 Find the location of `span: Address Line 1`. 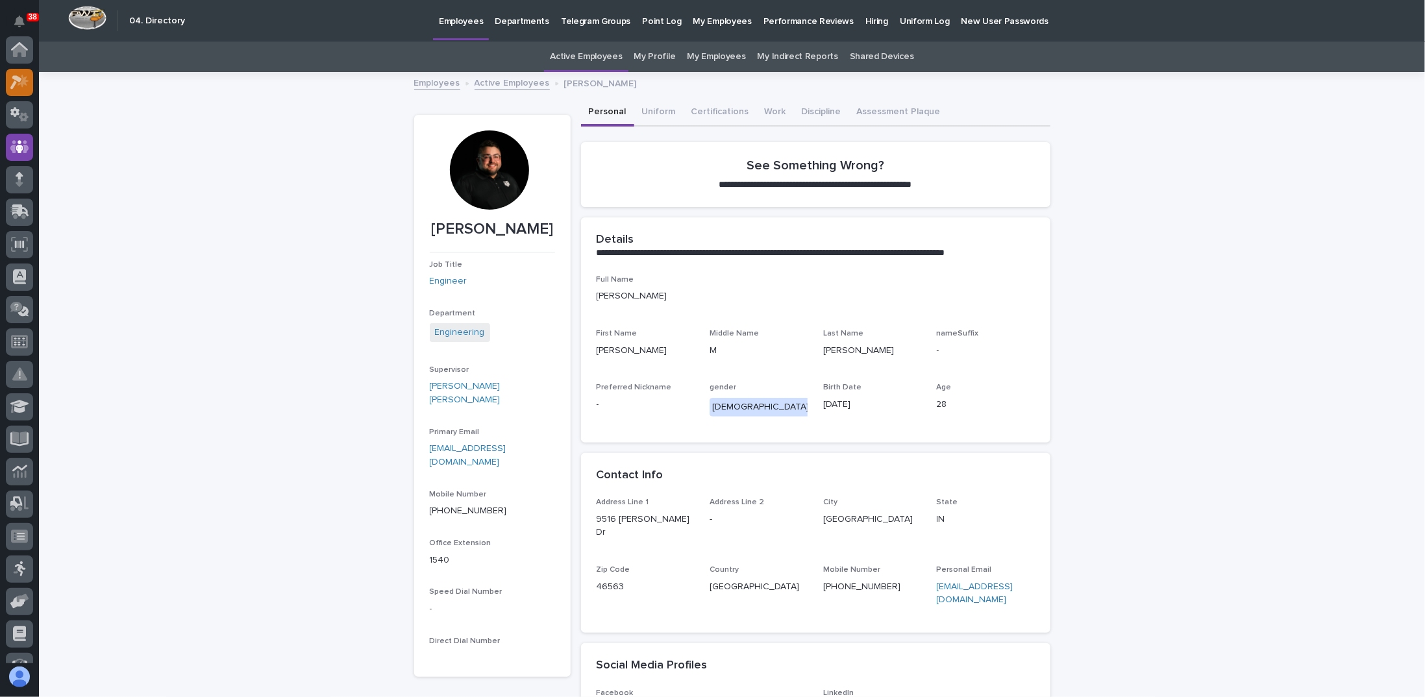

span: Address Line 1 is located at coordinates (623, 503).